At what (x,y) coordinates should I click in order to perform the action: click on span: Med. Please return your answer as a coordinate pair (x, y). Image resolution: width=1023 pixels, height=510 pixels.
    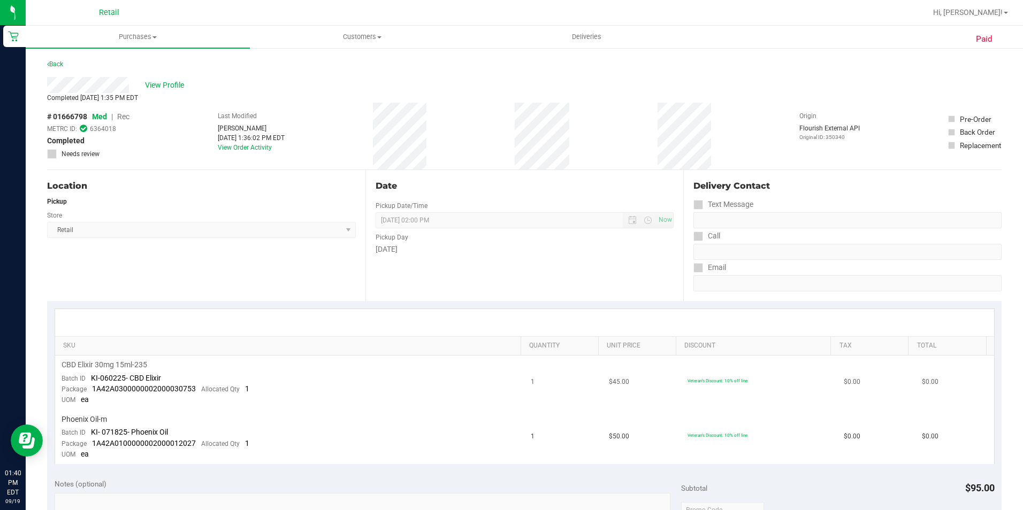
    Looking at the image, I should click on (100, 117).